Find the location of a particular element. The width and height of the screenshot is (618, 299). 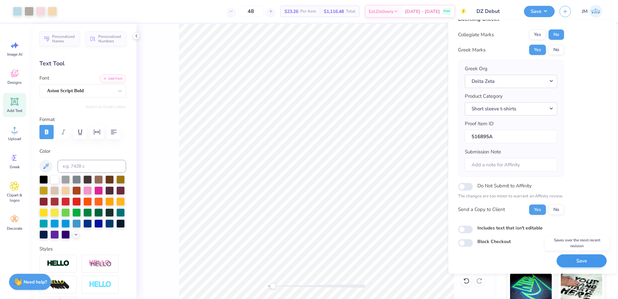

label: Proof Item ID is located at coordinates (479, 124).